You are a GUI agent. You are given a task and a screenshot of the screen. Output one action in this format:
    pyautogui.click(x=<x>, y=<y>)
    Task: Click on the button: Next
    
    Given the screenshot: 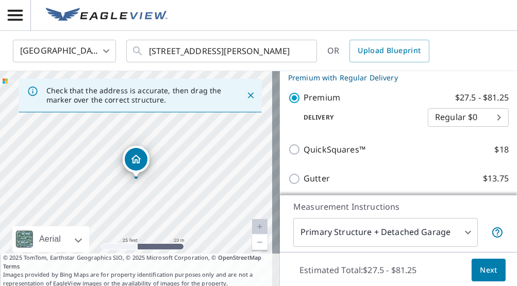 What is the action you would take?
    pyautogui.click(x=489, y=270)
    